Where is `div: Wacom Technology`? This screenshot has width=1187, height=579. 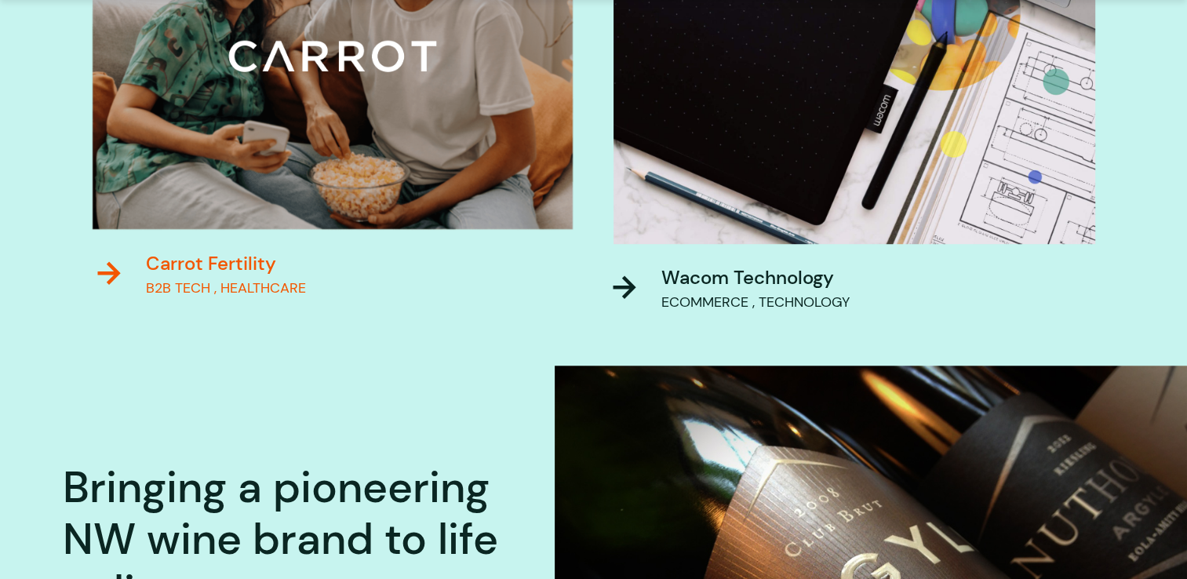 div: Wacom Technology is located at coordinates (755, 278).